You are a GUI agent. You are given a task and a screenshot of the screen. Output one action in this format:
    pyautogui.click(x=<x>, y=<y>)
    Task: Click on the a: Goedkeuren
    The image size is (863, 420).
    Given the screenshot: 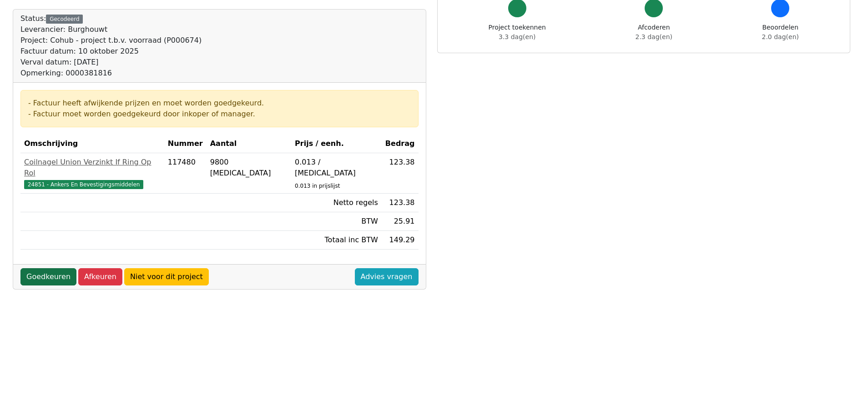 What is the action you would take?
    pyautogui.click(x=48, y=277)
    